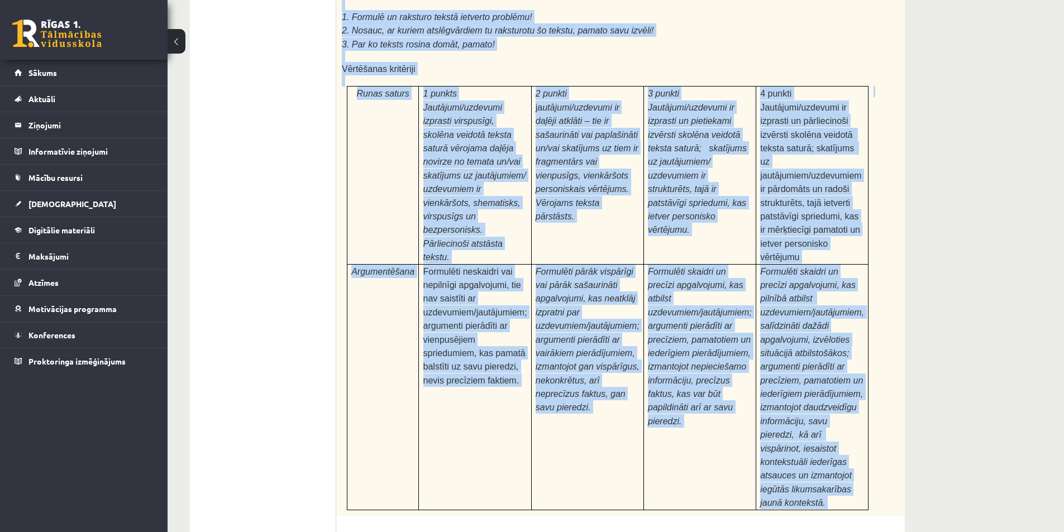 The height and width of the screenshot is (532, 1064). Describe the element at coordinates (84, 309) in the screenshot. I see `a: Motivācijas programma` at that location.